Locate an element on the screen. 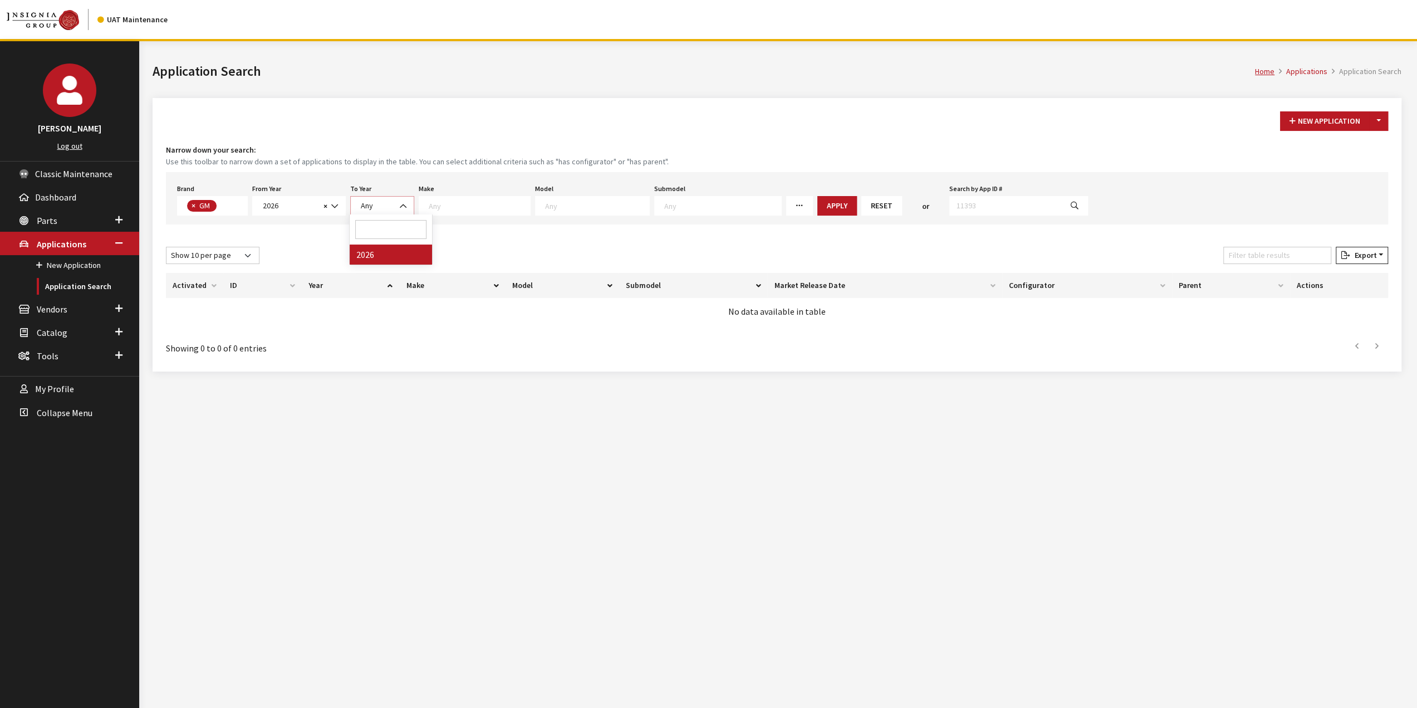 Image resolution: width=1417 pixels, height=708 pixels. a: Home is located at coordinates (1265, 71).